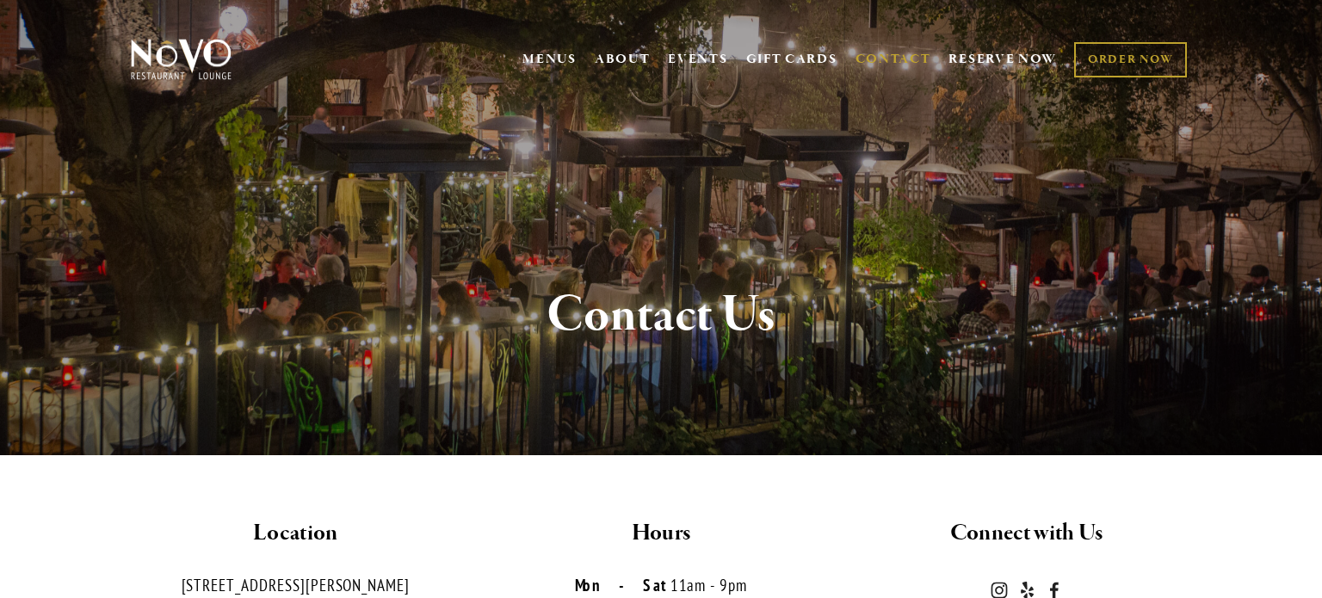 Image resolution: width=1322 pixels, height=598 pixels. What do you see at coordinates (622, 59) in the screenshot?
I see `a: ABOUT` at bounding box center [622, 59].